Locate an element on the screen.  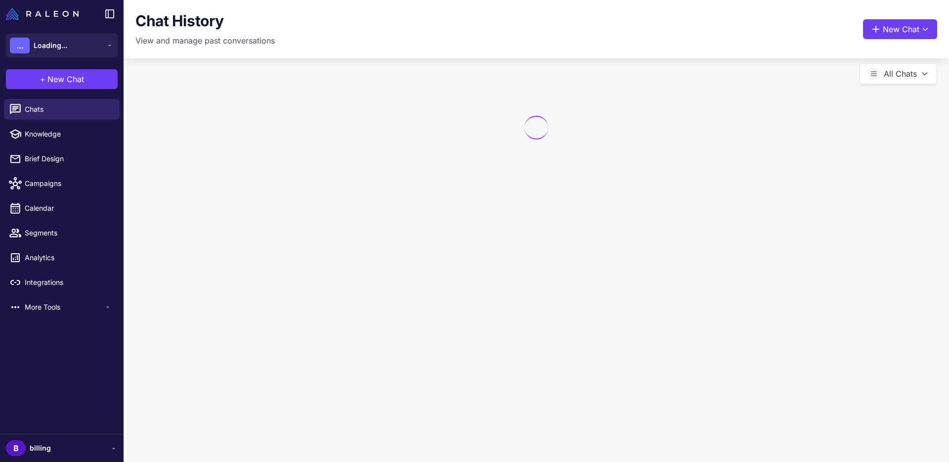
a: Calendar is located at coordinates (62, 208).